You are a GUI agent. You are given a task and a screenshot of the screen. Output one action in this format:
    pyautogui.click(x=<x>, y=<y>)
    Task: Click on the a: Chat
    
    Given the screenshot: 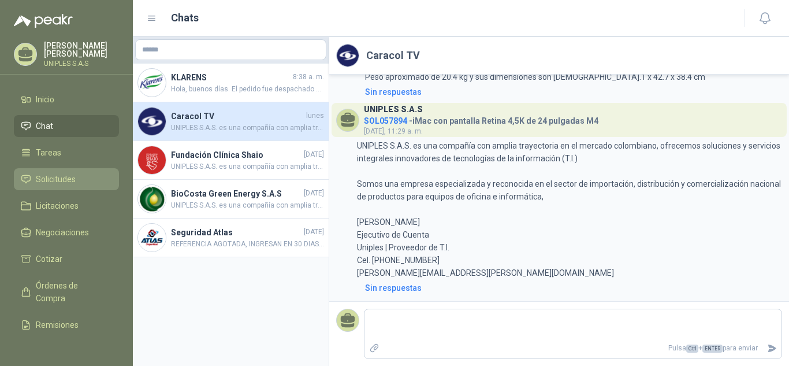 What is the action you would take?
    pyautogui.click(x=66, y=126)
    